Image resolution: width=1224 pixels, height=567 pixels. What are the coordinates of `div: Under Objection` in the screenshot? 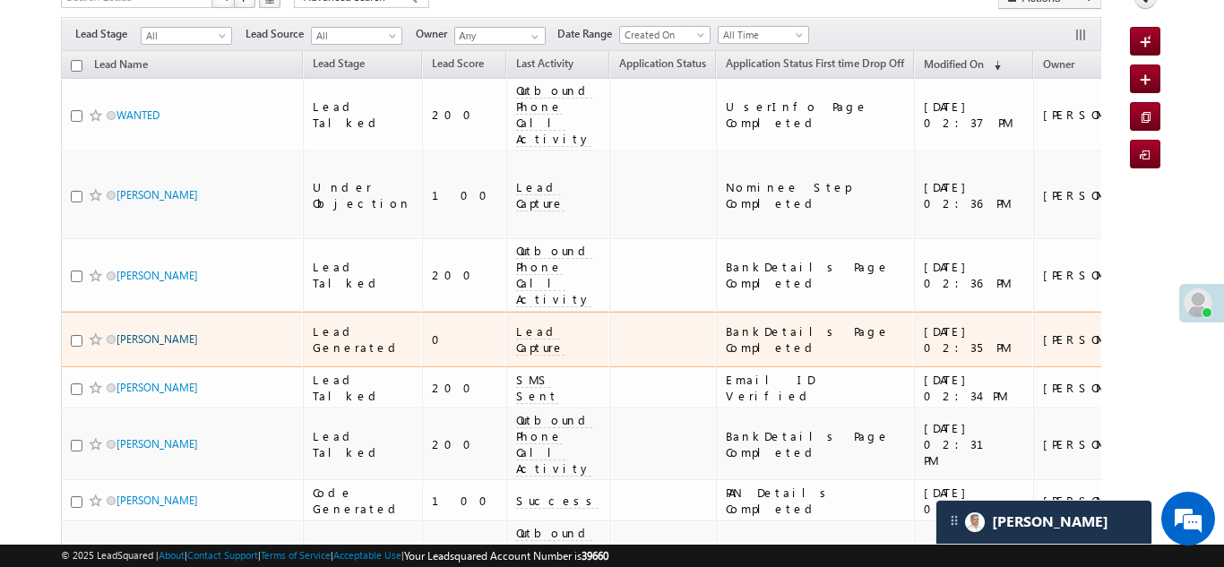 It's located at (363, 195).